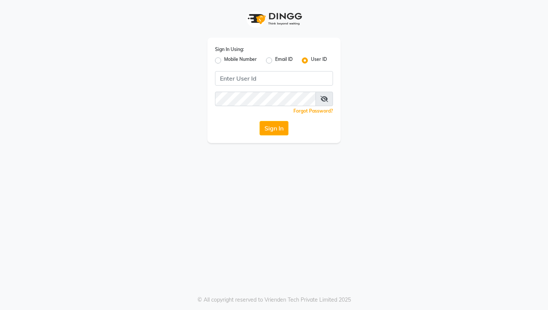 Image resolution: width=548 pixels, height=310 pixels. What do you see at coordinates (229, 49) in the screenshot?
I see `label: Sign In Using:` at bounding box center [229, 49].